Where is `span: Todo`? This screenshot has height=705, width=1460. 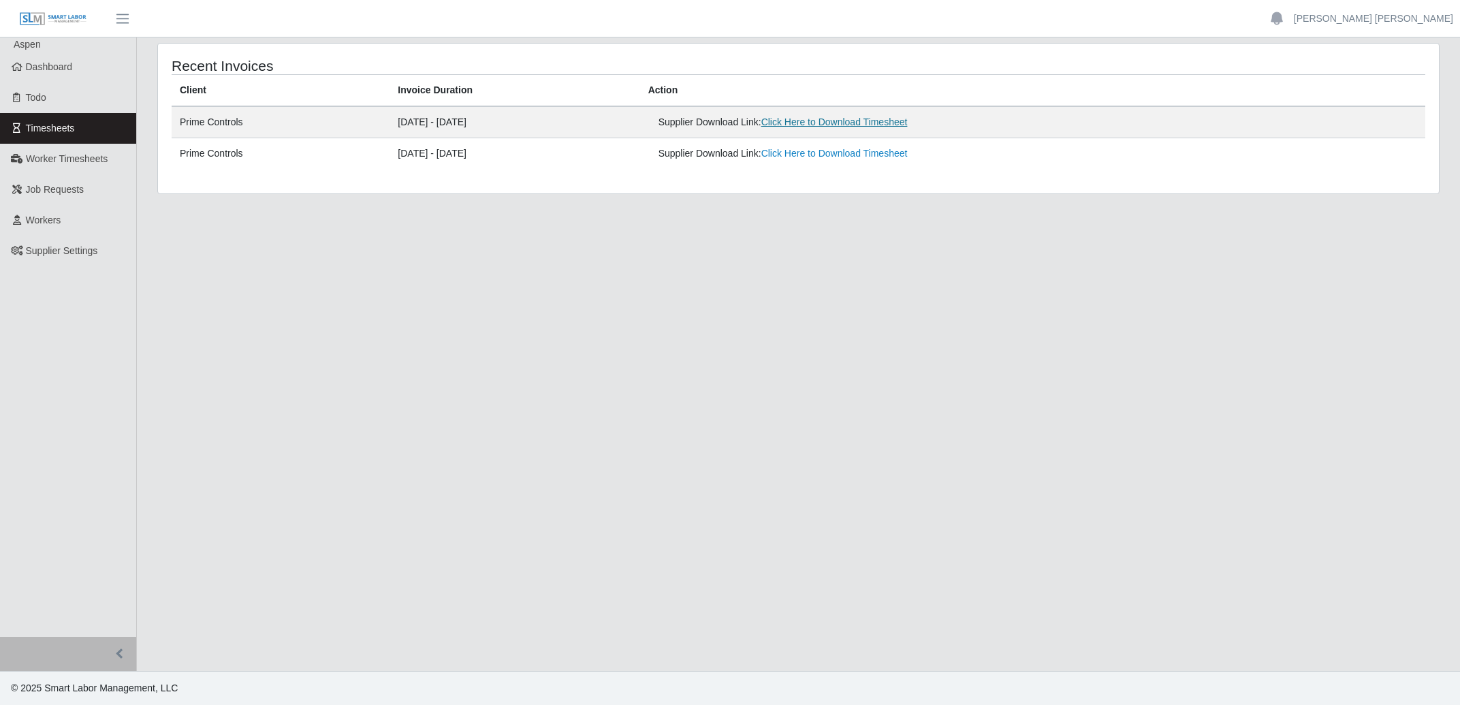
span: Todo is located at coordinates (36, 97).